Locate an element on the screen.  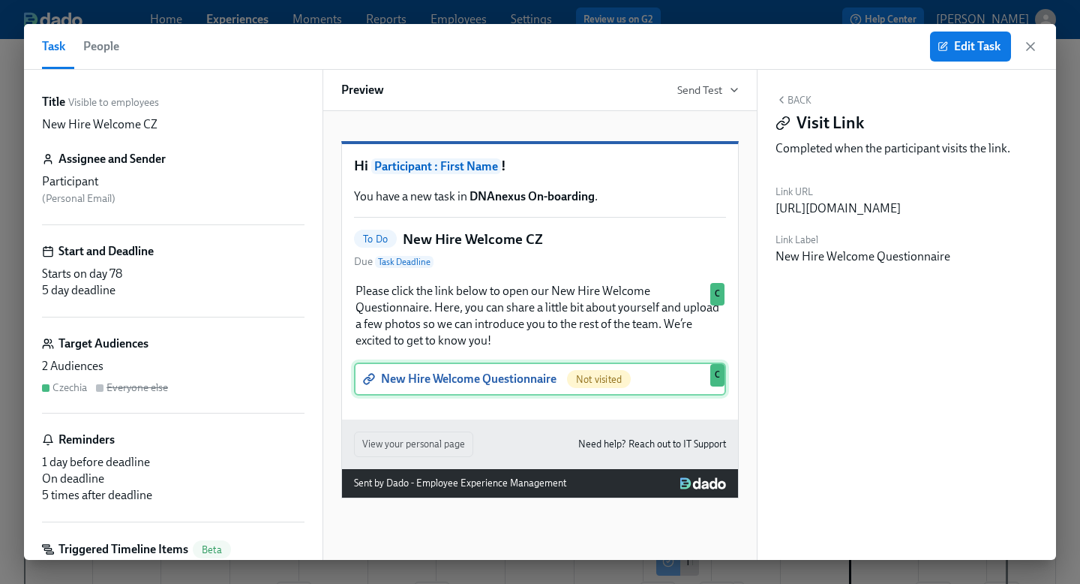
span: Visible to employees is located at coordinates (113, 102).